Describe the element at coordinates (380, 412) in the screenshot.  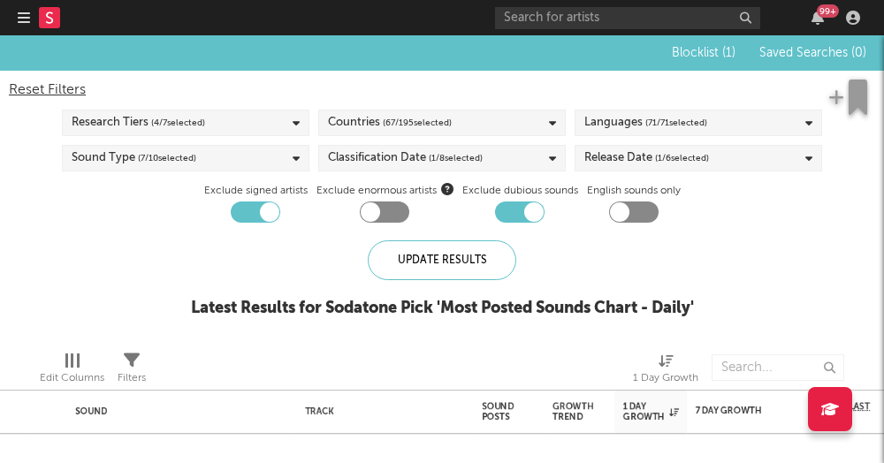
I see `div: Track` at that location.